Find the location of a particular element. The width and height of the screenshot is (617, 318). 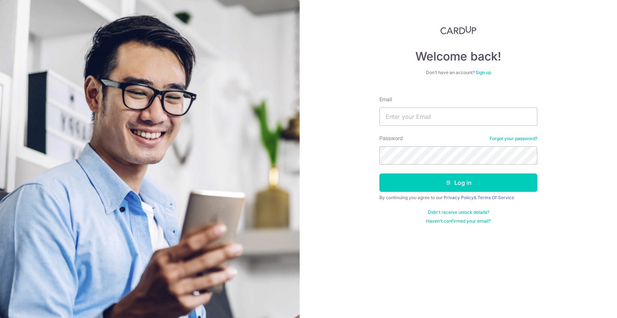

a: Haven't confirmed your email? is located at coordinates (458, 221).